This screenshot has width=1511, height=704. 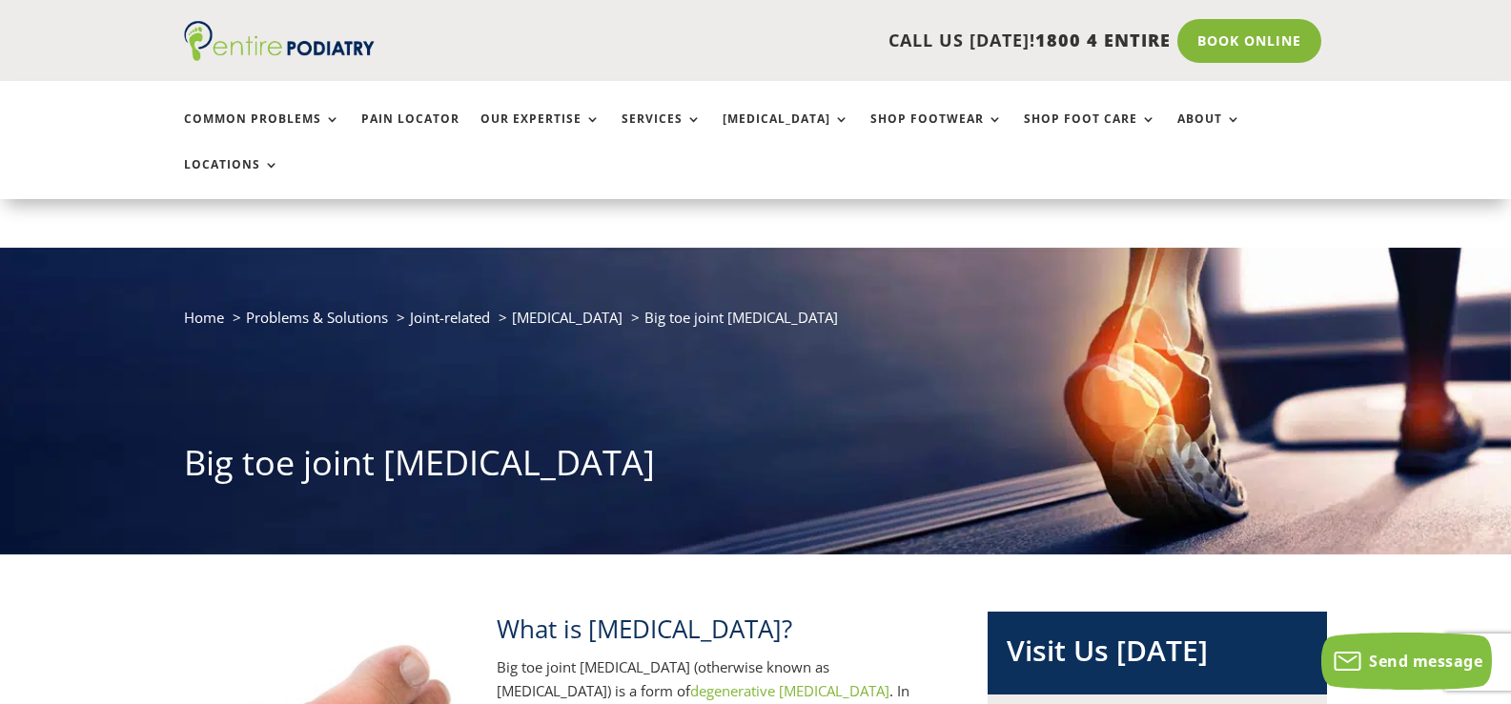 I want to click on a: Home, so click(x=204, y=317).